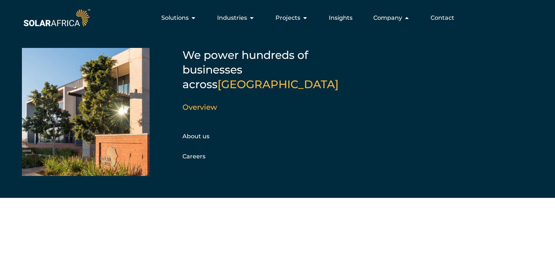 The image size is (555, 267). What do you see at coordinates (200, 107) in the screenshot?
I see `a: Overview` at bounding box center [200, 107].